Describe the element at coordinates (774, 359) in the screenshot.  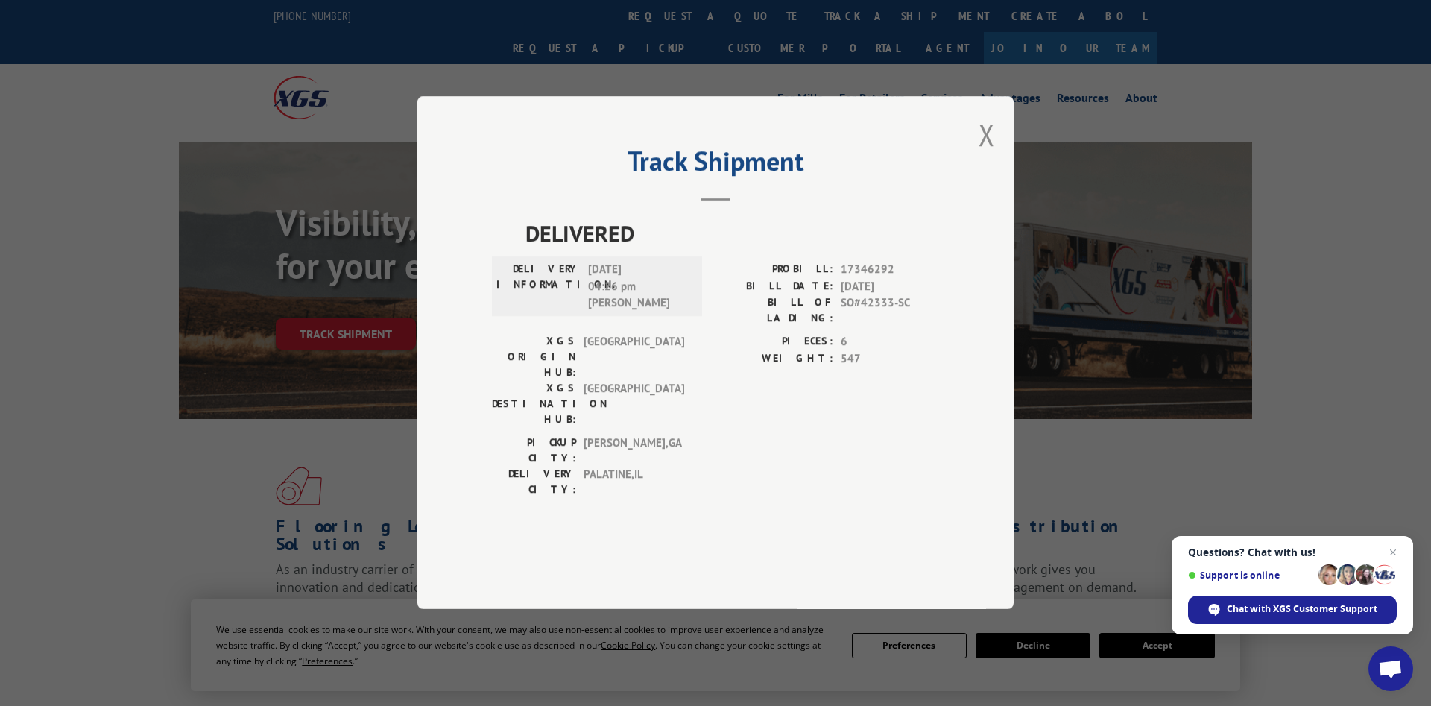
I see `label: WEIGHT:` at that location.